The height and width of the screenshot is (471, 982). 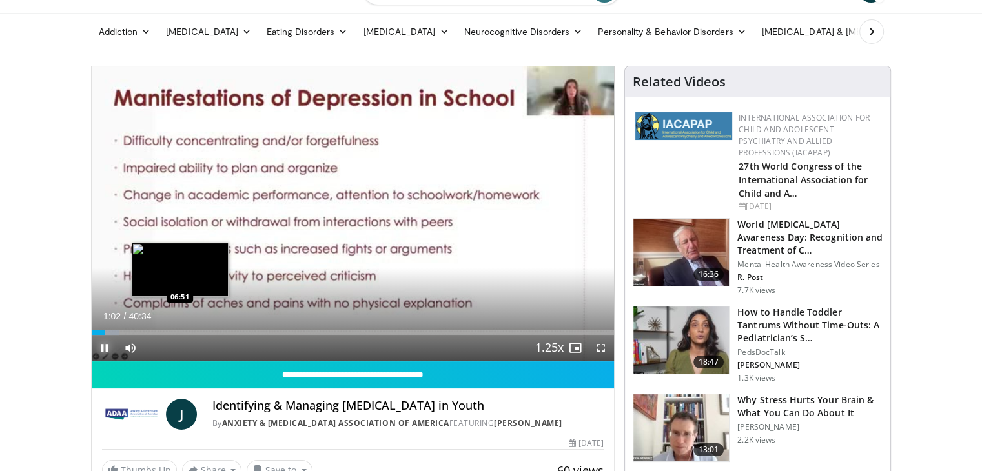 I want to click on a: Personality & Behavior Disorders, so click(x=672, y=32).